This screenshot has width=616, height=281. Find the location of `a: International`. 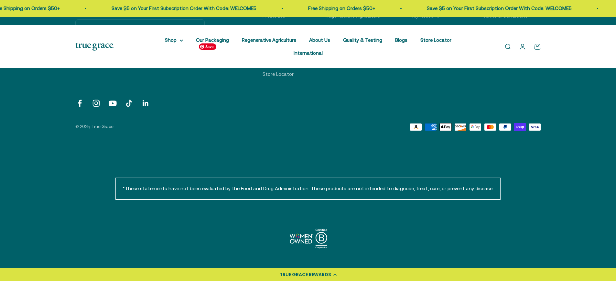

a: International is located at coordinates (308, 53).